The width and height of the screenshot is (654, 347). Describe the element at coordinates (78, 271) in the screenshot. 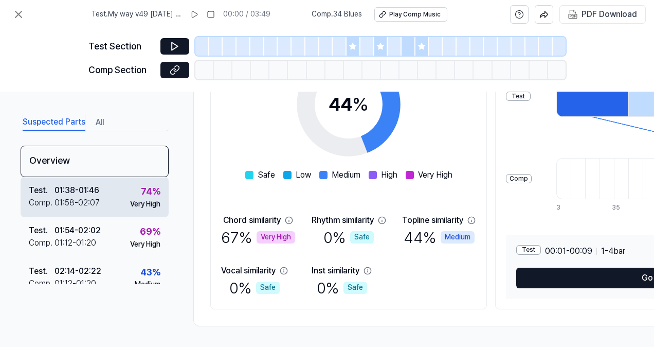

I see `div: 02:14 - 02:22` at that location.